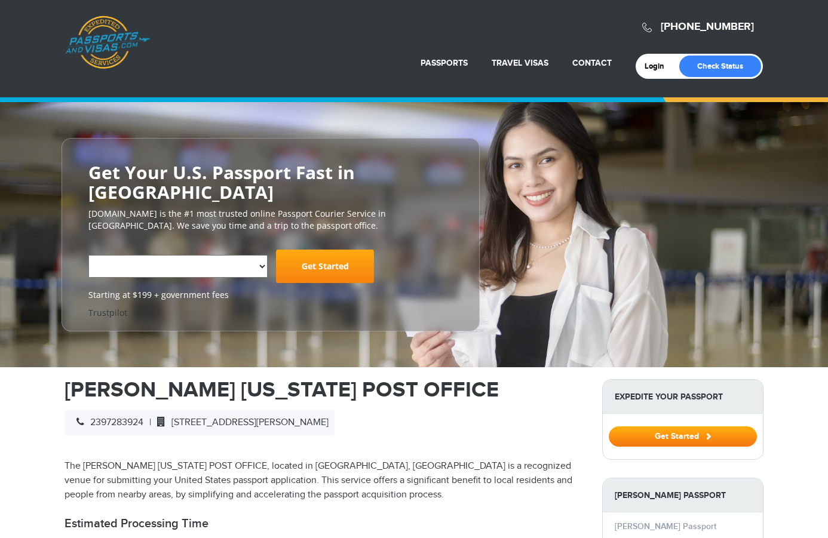 The height and width of the screenshot is (538, 828). Describe the element at coordinates (658, 66) in the screenshot. I see `a: Login` at that location.